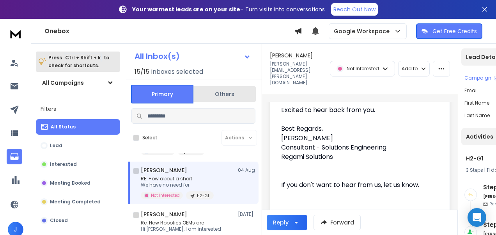 The width and height of the screenshot is (496, 235). Describe the element at coordinates (63, 164) in the screenshot. I see `p: Interested` at that location.